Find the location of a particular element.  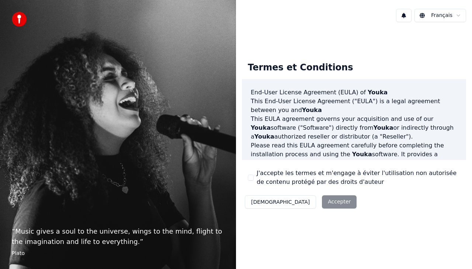

p: This EULA agreement governs your acquisition and use of our software ("Software") directly from o... is located at coordinates (354, 128).